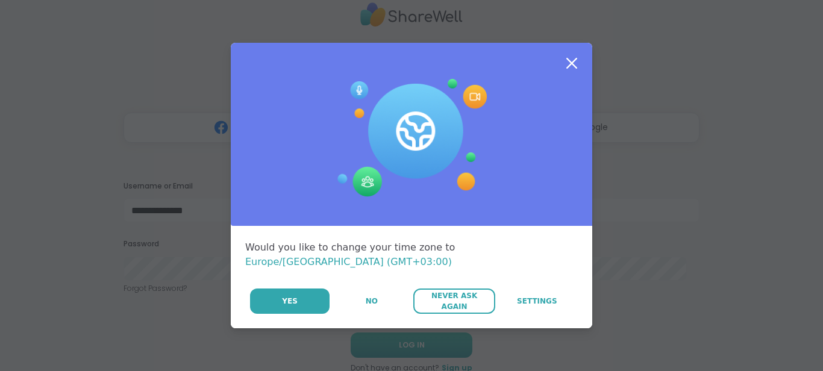 The height and width of the screenshot is (371, 823). Describe the element at coordinates (290, 301) in the screenshot. I see `button: Yes` at that location.